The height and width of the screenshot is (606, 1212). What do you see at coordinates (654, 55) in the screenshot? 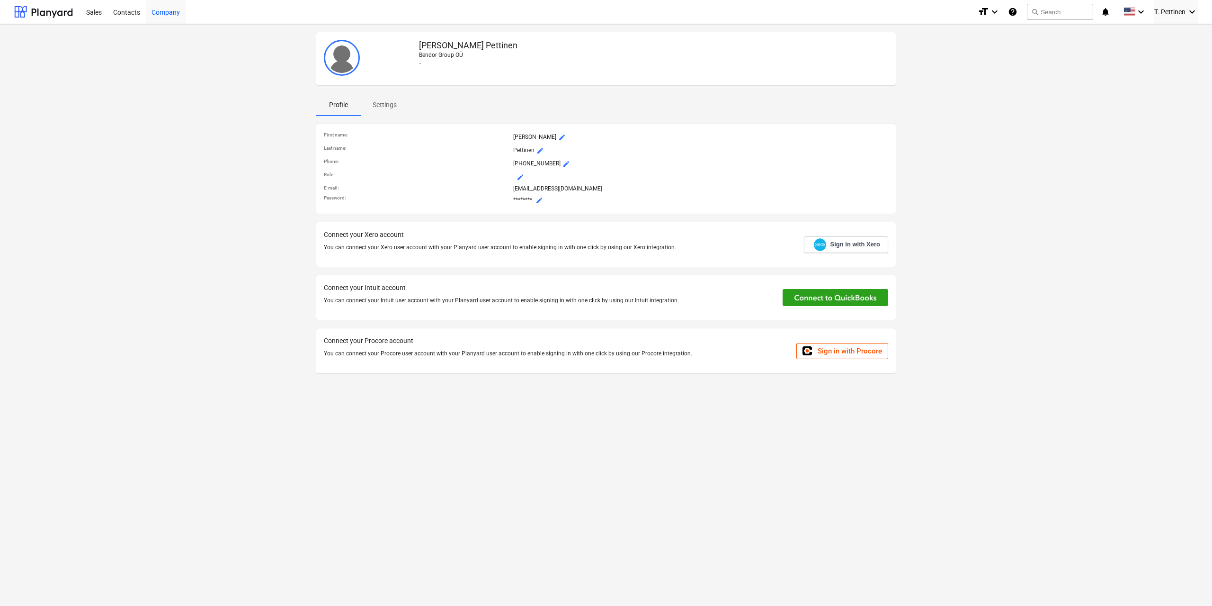
I see `p: Bendor Group OÜ` at bounding box center [654, 55].